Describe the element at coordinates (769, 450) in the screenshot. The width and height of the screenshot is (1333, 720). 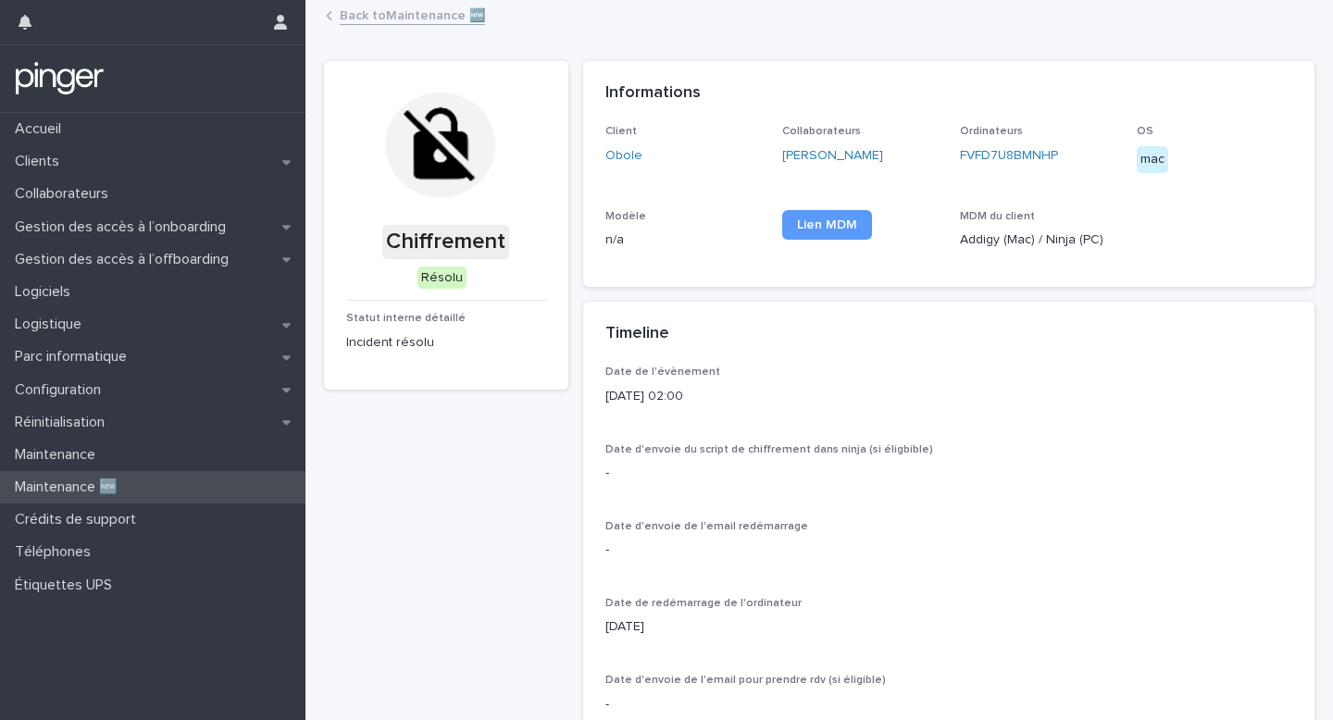
I see `span: Date d'envoie du script de chiffrement dans ninja (si éligbible)` at that location.